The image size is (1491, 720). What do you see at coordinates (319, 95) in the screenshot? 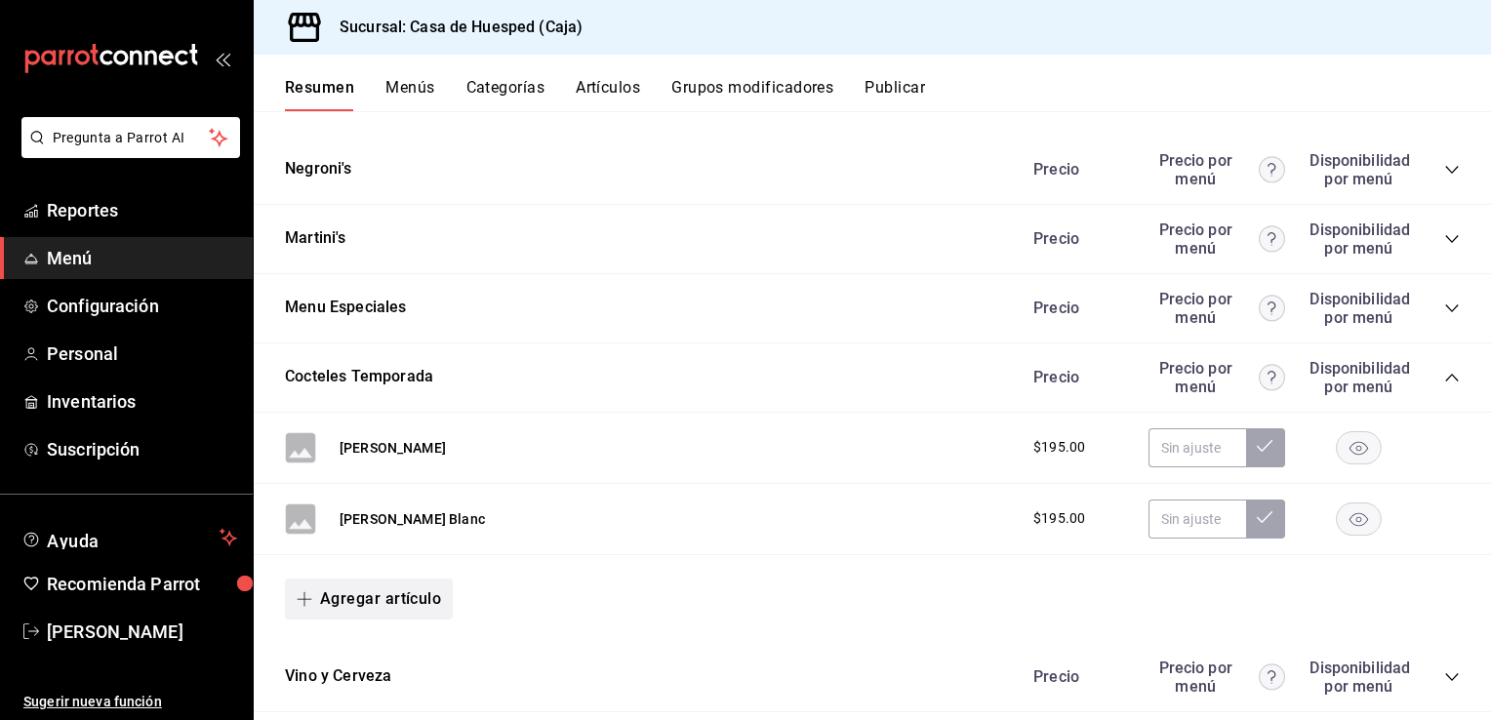
I see `button: Resumen` at bounding box center [319, 95].